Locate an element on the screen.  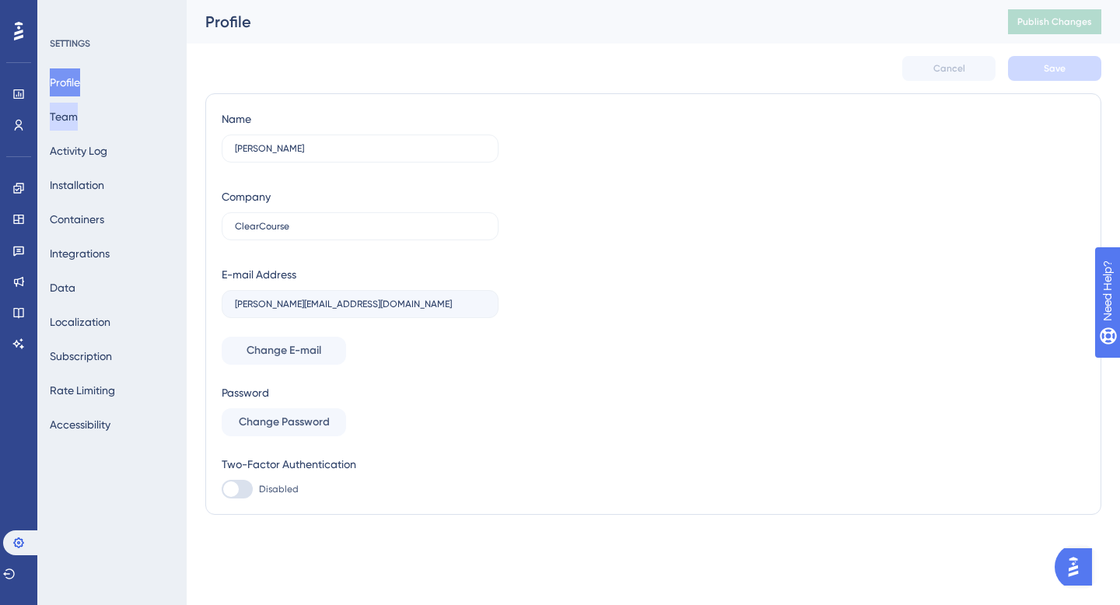
span: Disabled is located at coordinates (278, 489).